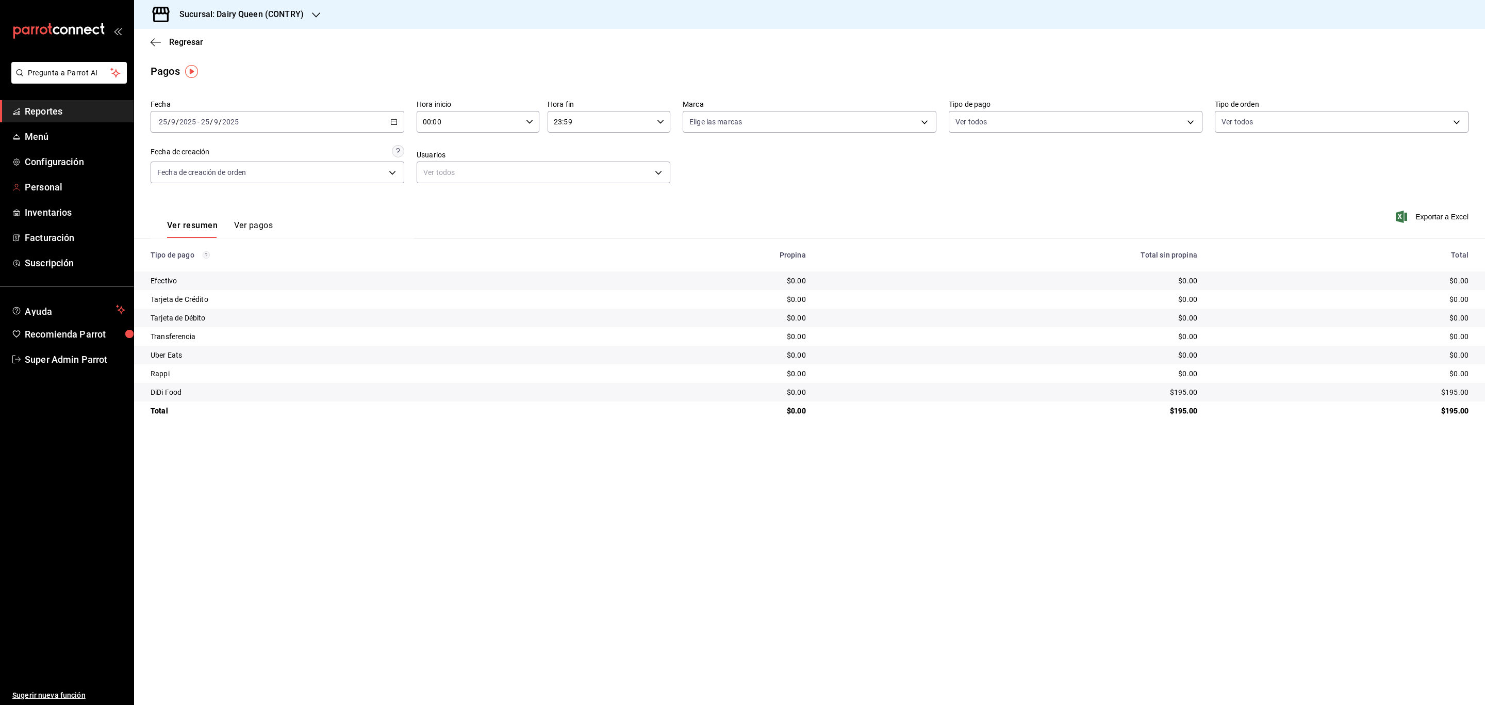 The image size is (1485, 705). What do you see at coordinates (544, 172) in the screenshot?
I see `div: Ver todos` at bounding box center [544, 172].